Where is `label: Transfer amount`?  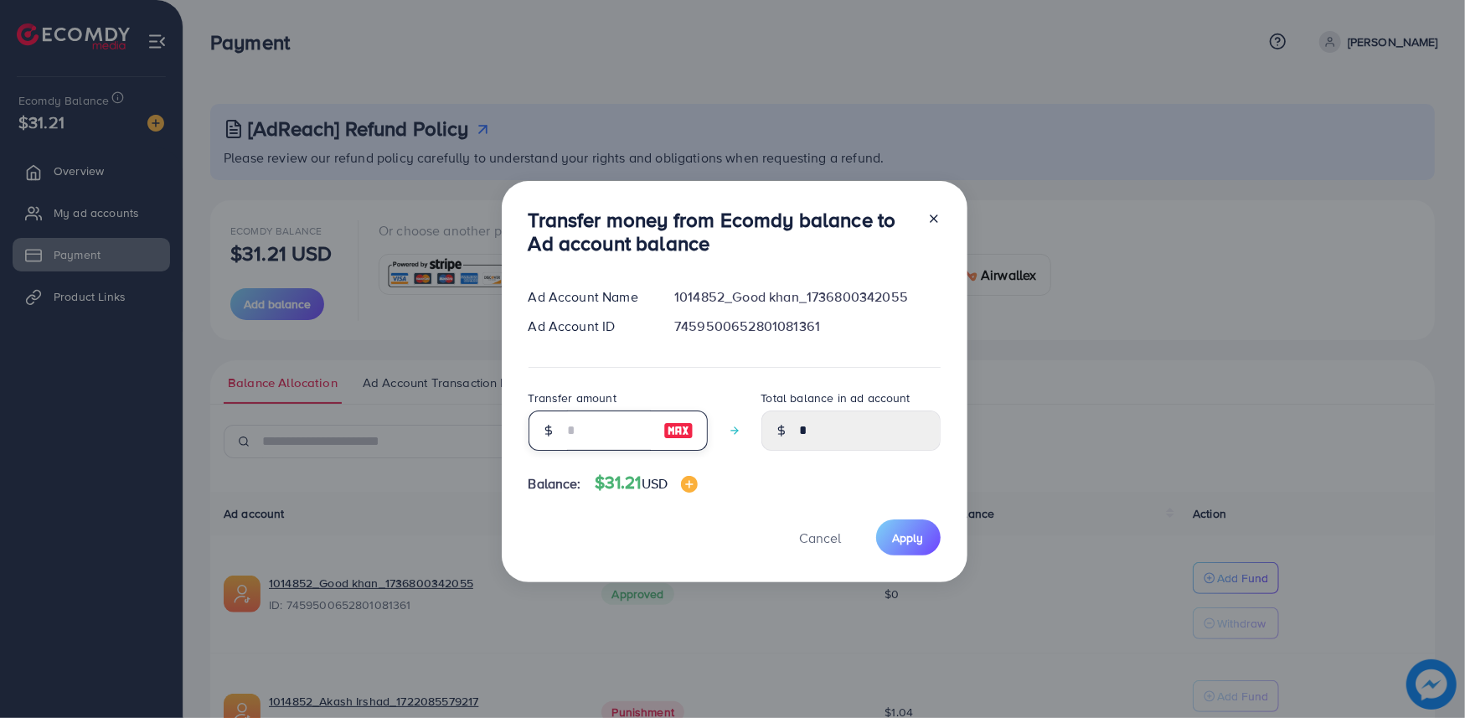
label: Transfer amount is located at coordinates (572, 398).